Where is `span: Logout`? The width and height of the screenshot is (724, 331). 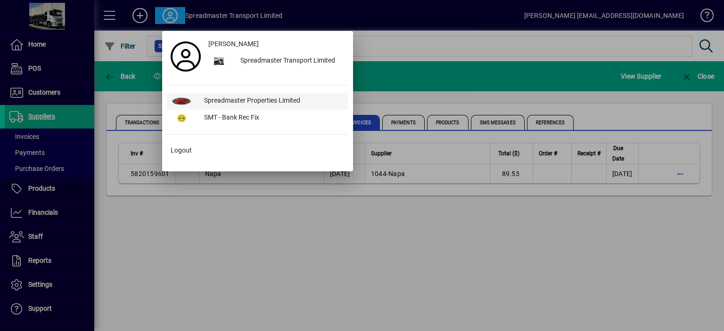 span: Logout is located at coordinates (181, 150).